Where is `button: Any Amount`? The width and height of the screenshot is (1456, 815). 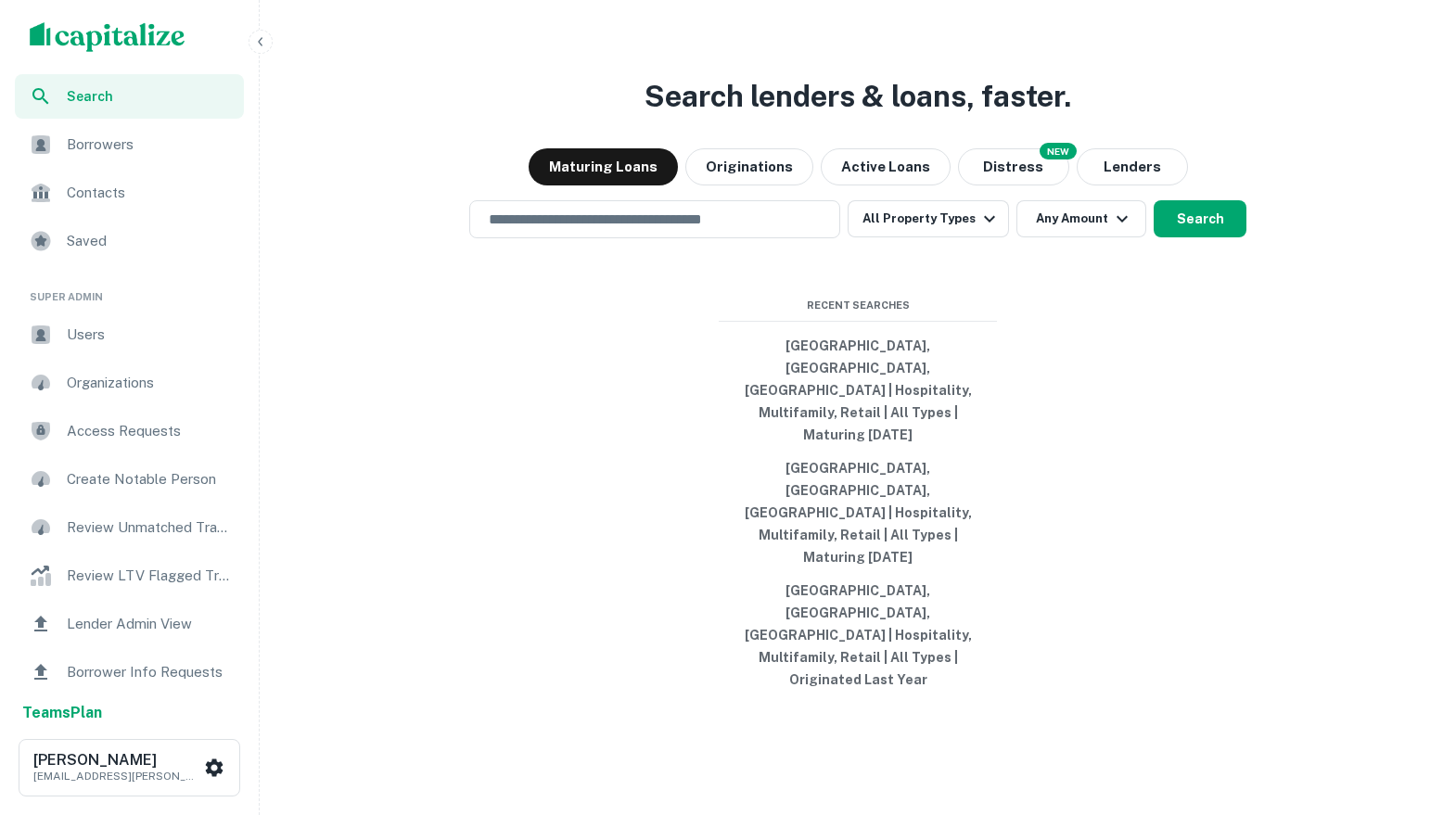 button: Any Amount is located at coordinates (1081, 219).